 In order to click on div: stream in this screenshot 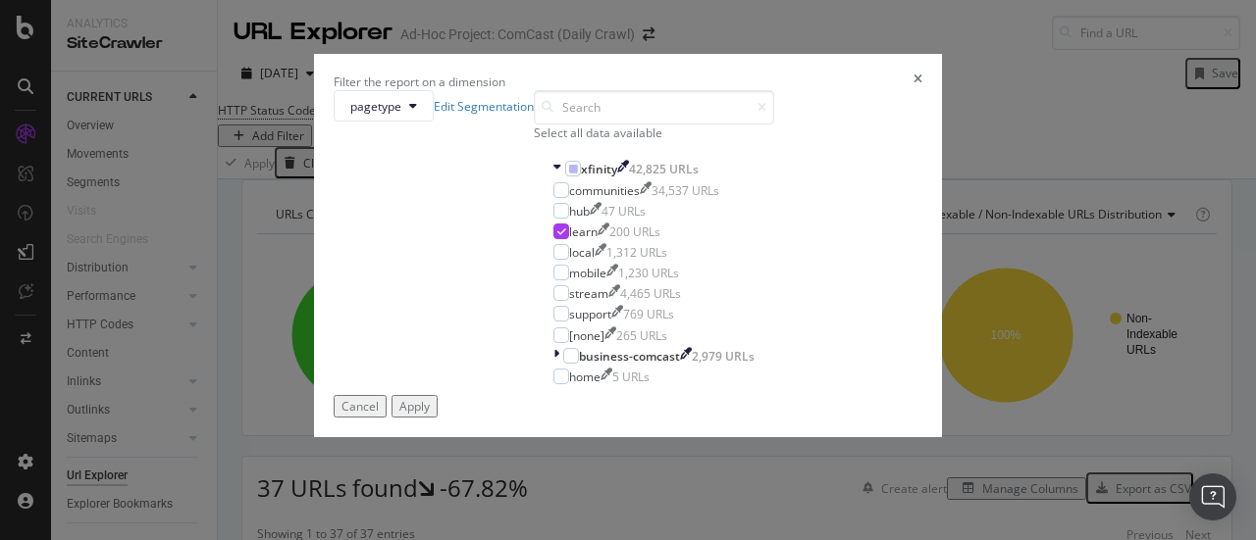, I will do `click(589, 293)`.